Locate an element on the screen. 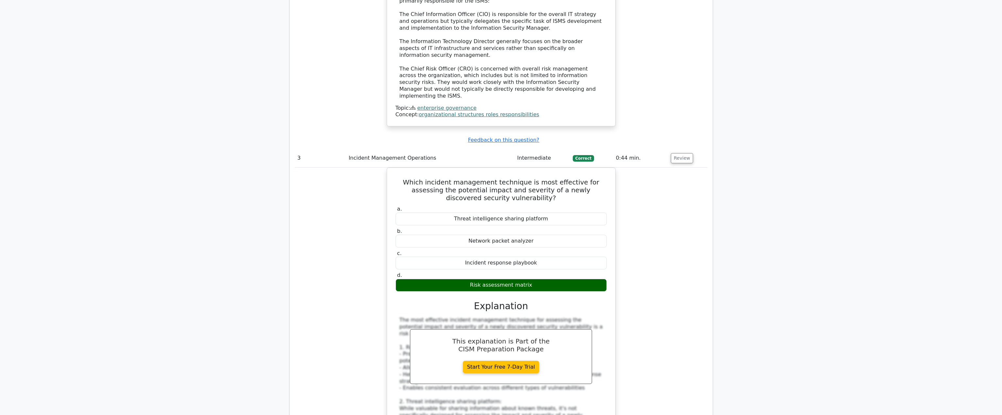 This screenshot has height=415, width=1002. td: 0:44 min. is located at coordinates (641, 158).